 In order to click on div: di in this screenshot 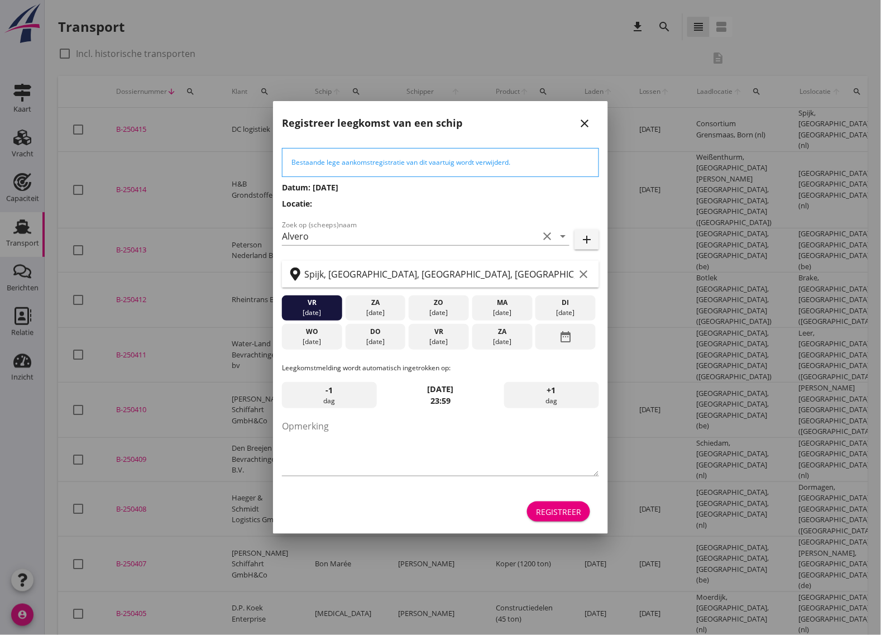, I will do `click(566, 303)`.